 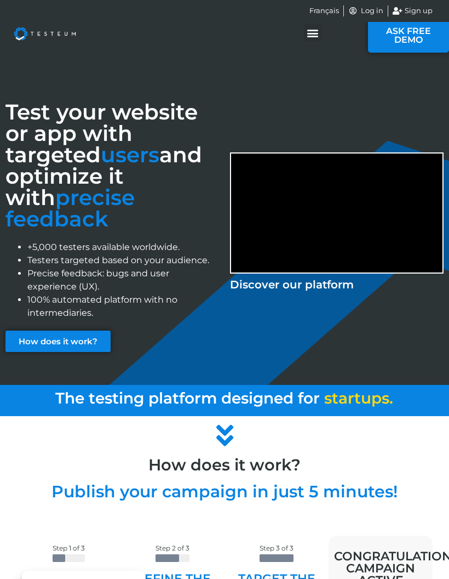 What do you see at coordinates (351, 398) in the screenshot?
I see `span: r` at bounding box center [351, 398].